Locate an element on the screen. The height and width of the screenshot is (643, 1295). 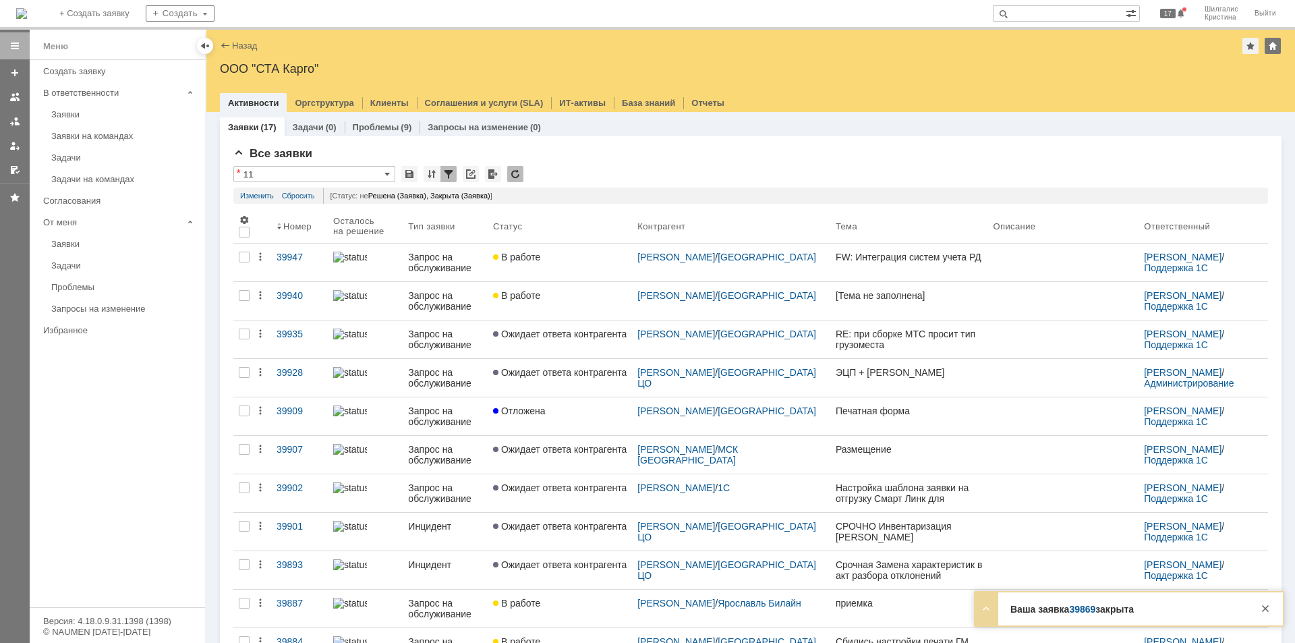
a: Назад is located at coordinates (244, 45).